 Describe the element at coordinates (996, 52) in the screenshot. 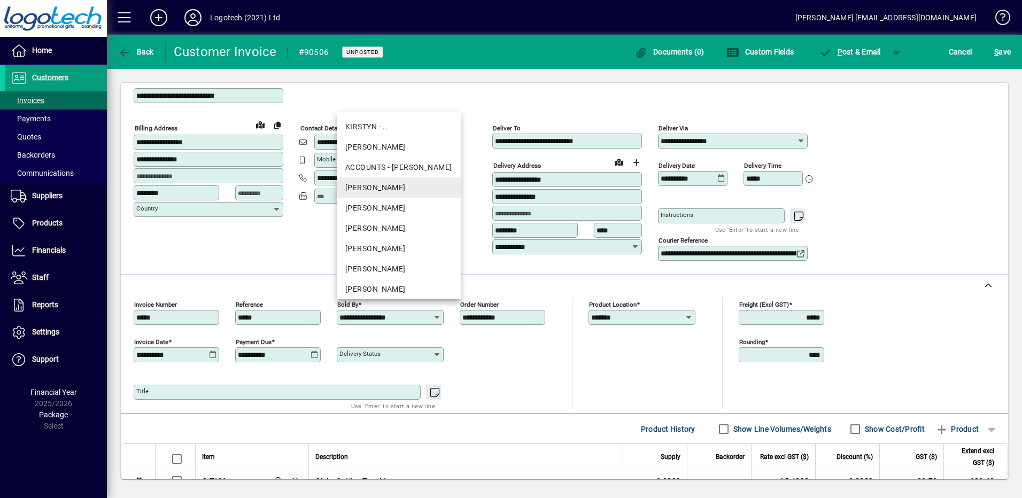

I see `span: S` at that location.